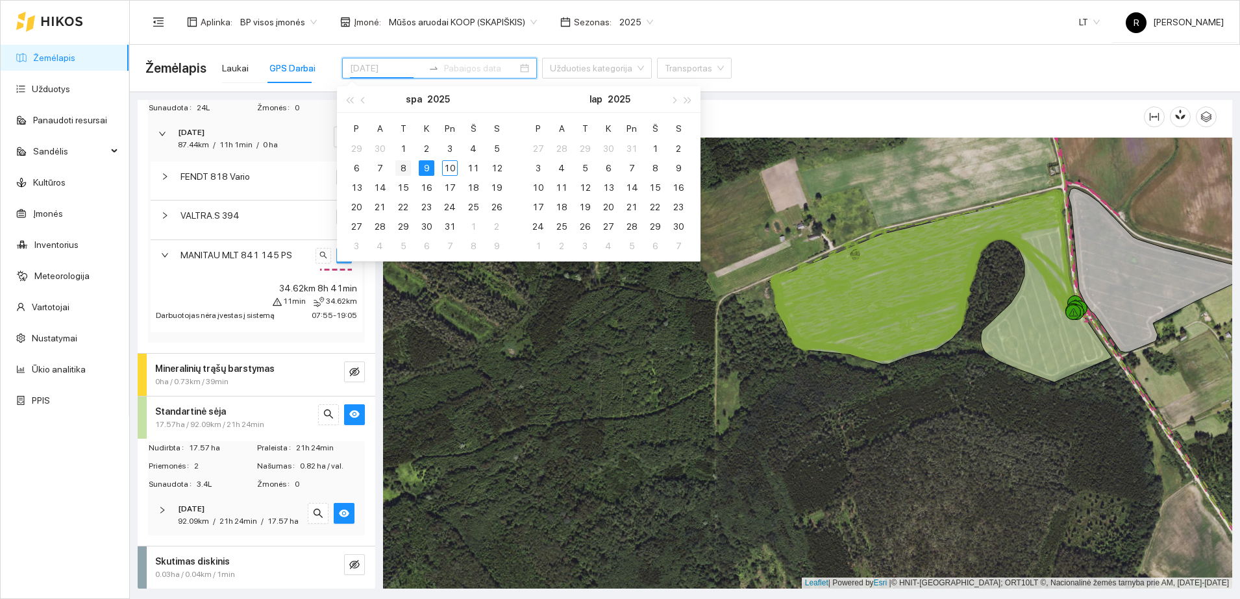  Describe the element at coordinates (678, 246) in the screenshot. I see `td: 2025-12-07` at that location.